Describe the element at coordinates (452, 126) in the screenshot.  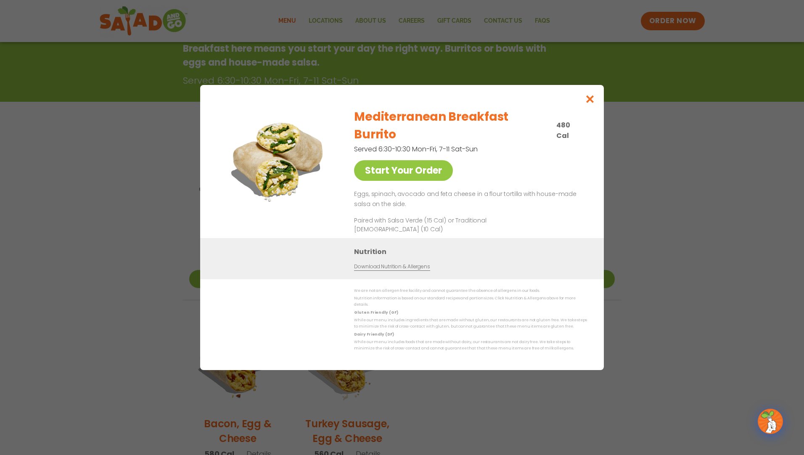
I see `h2: Mediterranean Breakfast Burrito` at that location.